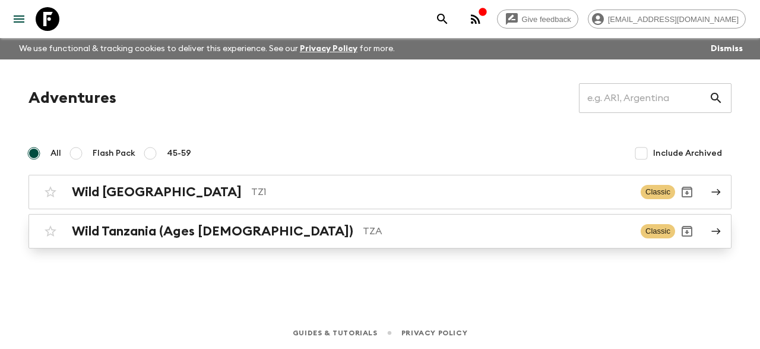 This screenshot has height=349, width=760. Describe the element at coordinates (644, 98) in the screenshot. I see `input: e.g. AR1, Argentina` at that location.